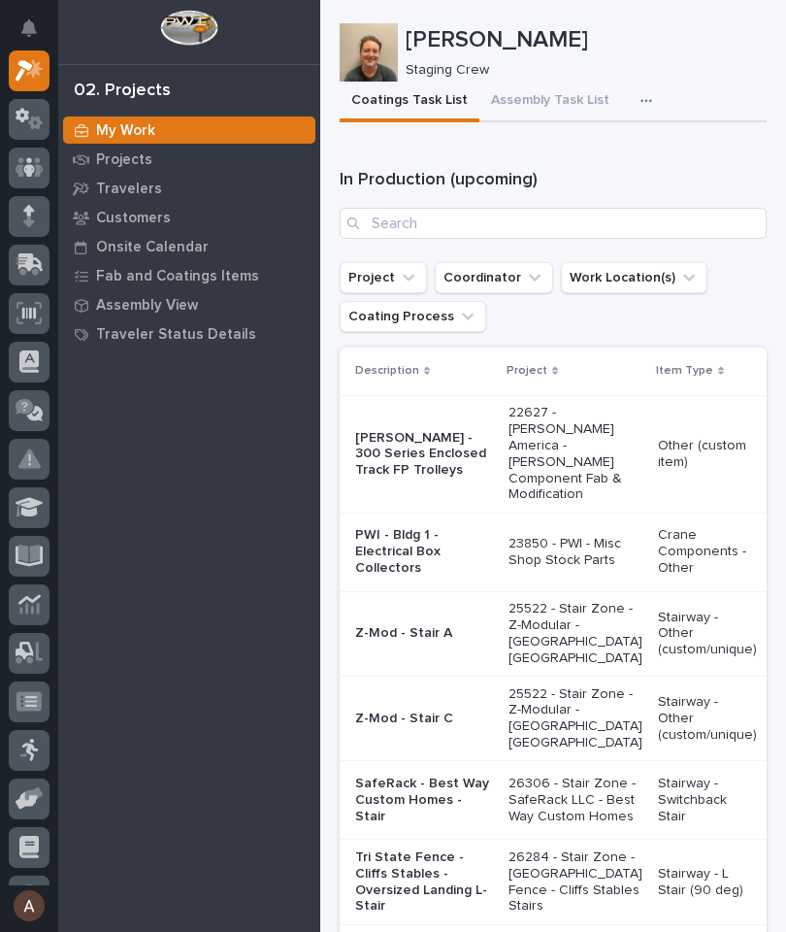 The height and width of the screenshot is (932, 786). What do you see at coordinates (708, 882) in the screenshot?
I see `p: Stairway - L Stair (90 deg)` at bounding box center [708, 882].